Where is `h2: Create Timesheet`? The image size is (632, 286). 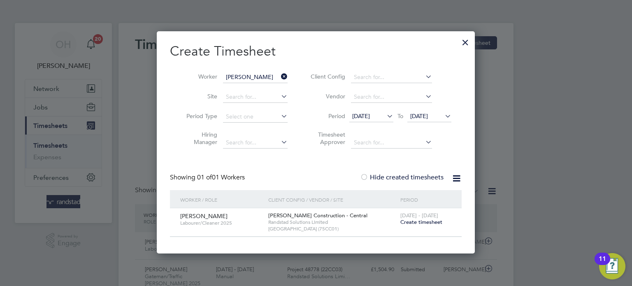
h2: Create Timesheet is located at coordinates (316, 51).